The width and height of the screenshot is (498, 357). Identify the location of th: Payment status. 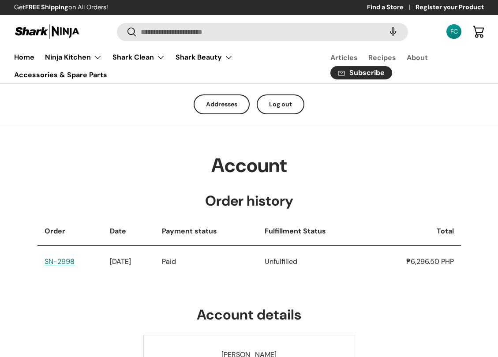
(206, 231).